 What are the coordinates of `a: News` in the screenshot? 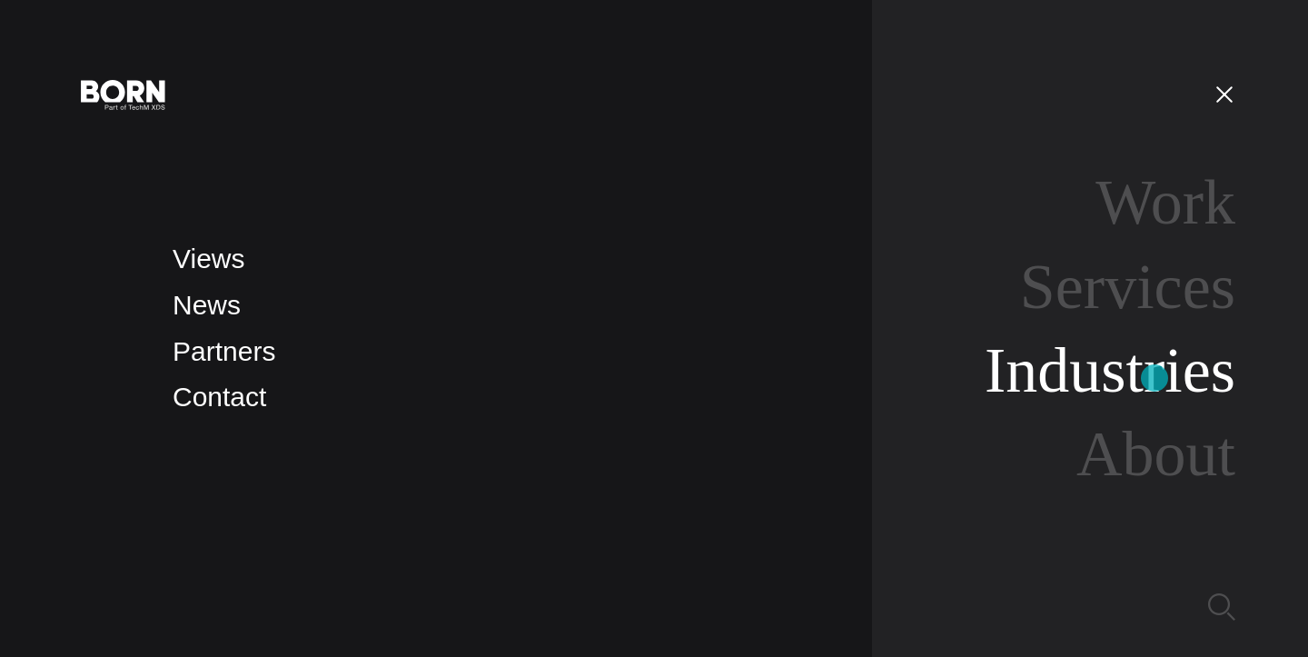 It's located at (206, 304).